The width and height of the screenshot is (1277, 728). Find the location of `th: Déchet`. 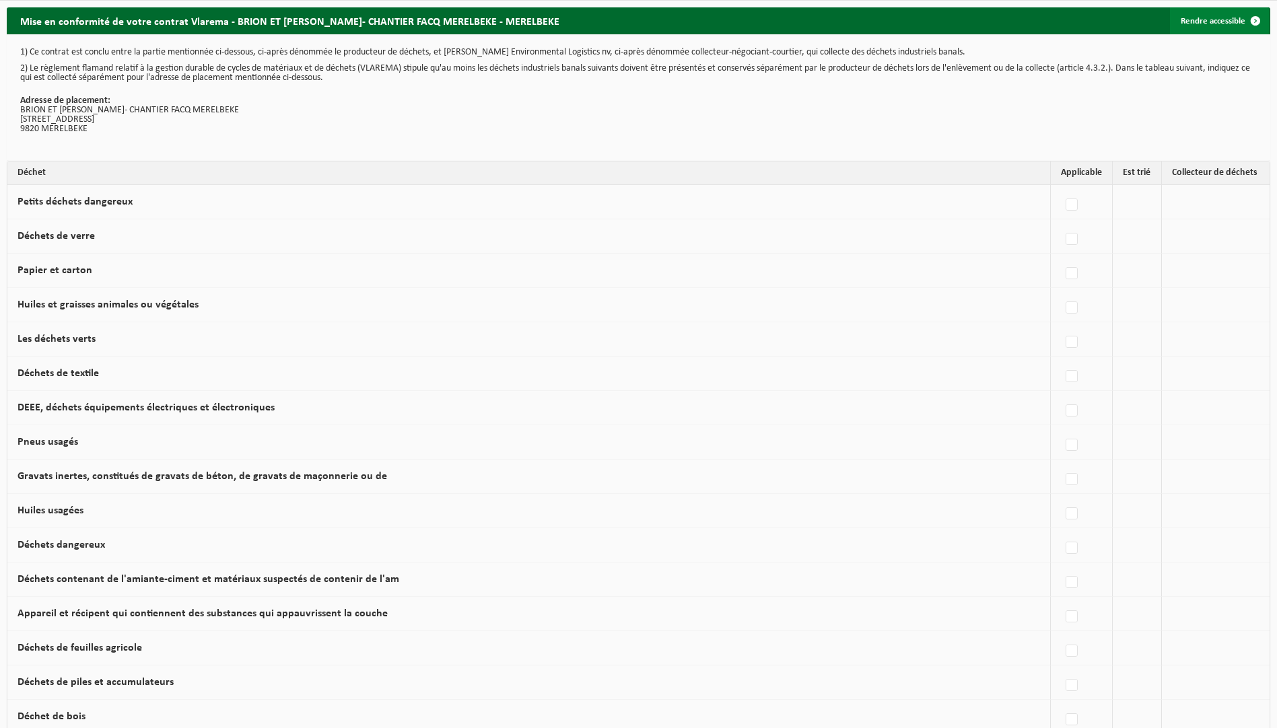

th: Déchet is located at coordinates (529, 173).